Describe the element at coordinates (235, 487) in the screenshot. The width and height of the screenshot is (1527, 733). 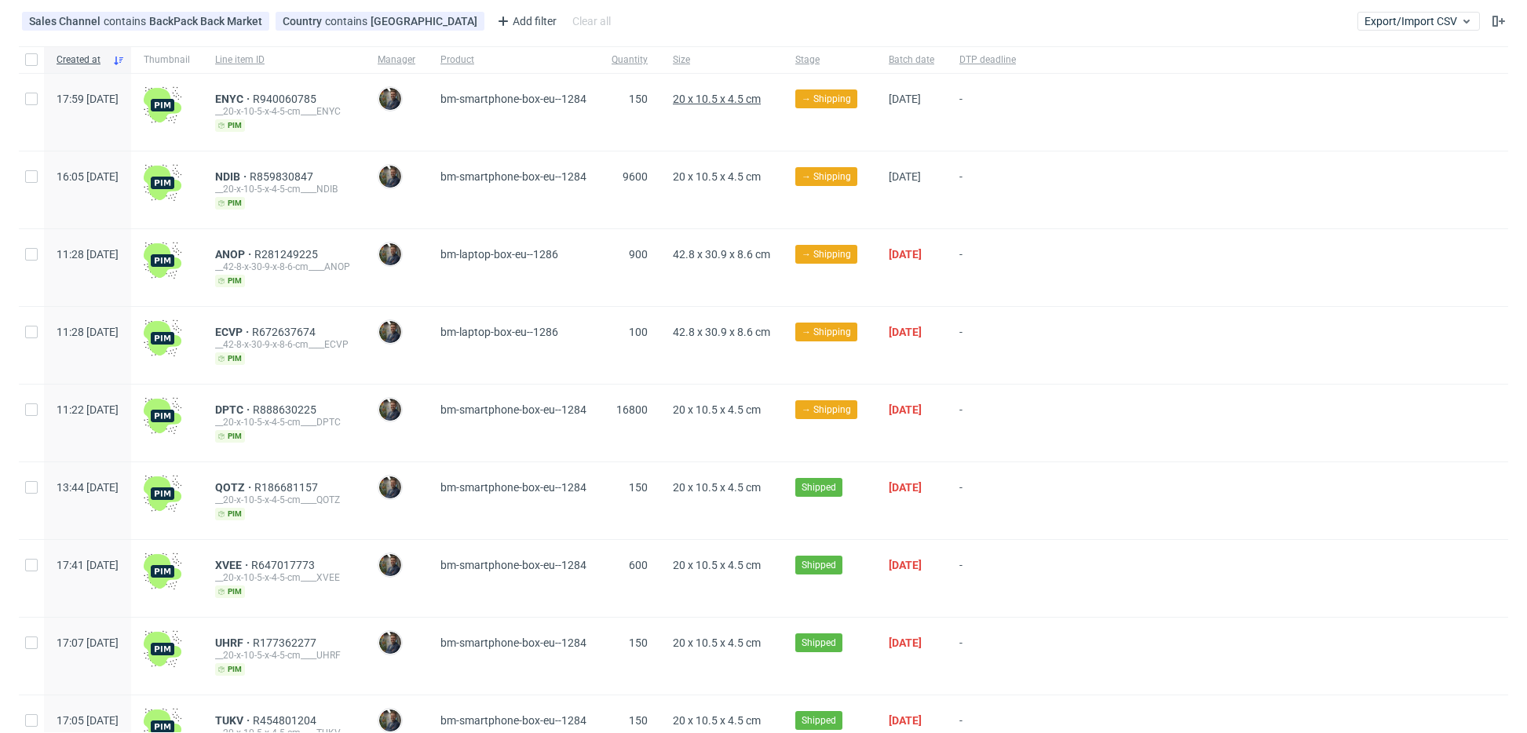
I see `span: QOTZ` at that location.